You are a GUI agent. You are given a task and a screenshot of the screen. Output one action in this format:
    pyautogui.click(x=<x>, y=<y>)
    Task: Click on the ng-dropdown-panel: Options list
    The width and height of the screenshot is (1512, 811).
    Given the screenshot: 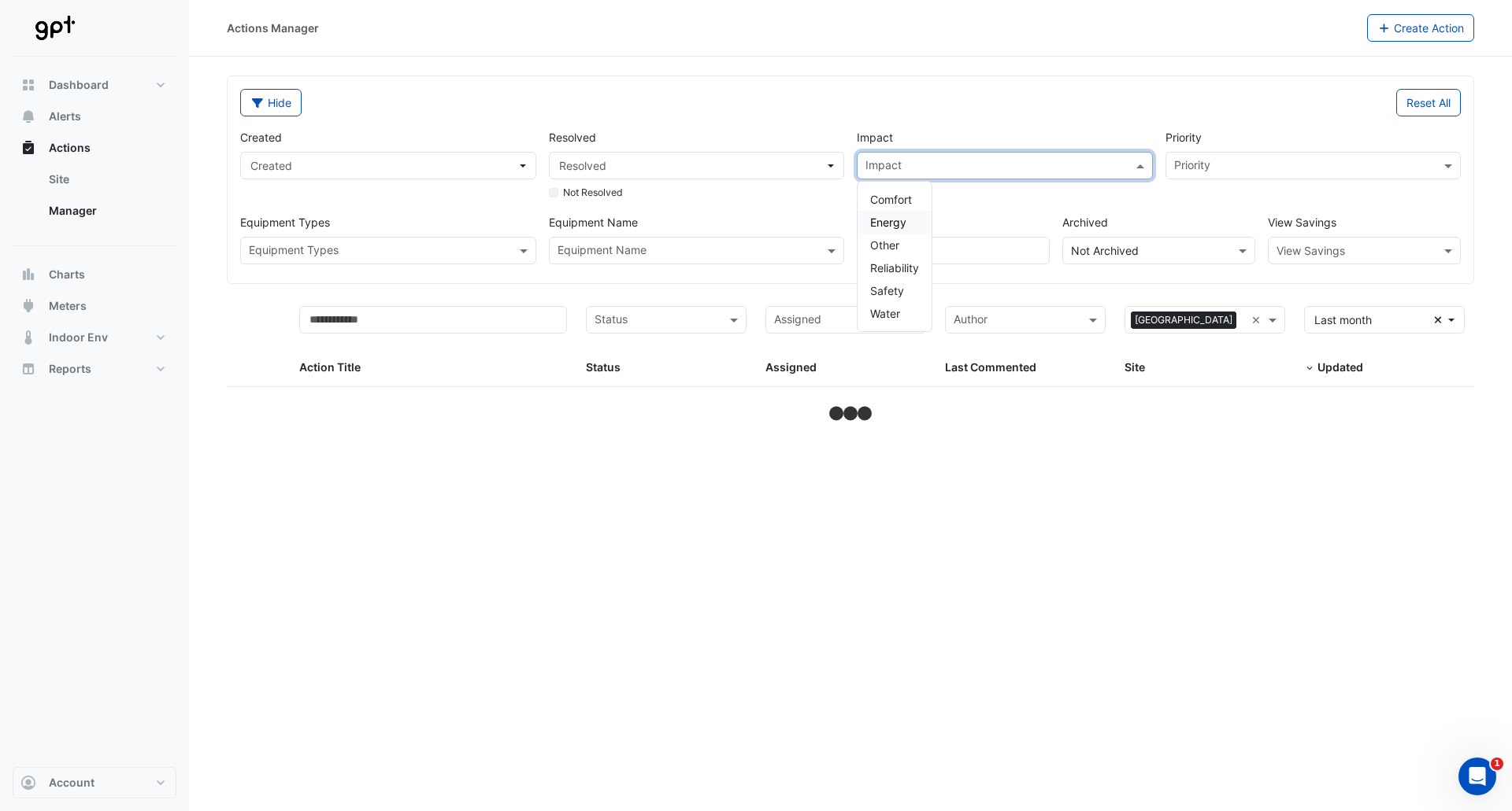 What is the action you would take?
    pyautogui.click(x=894, y=257)
    